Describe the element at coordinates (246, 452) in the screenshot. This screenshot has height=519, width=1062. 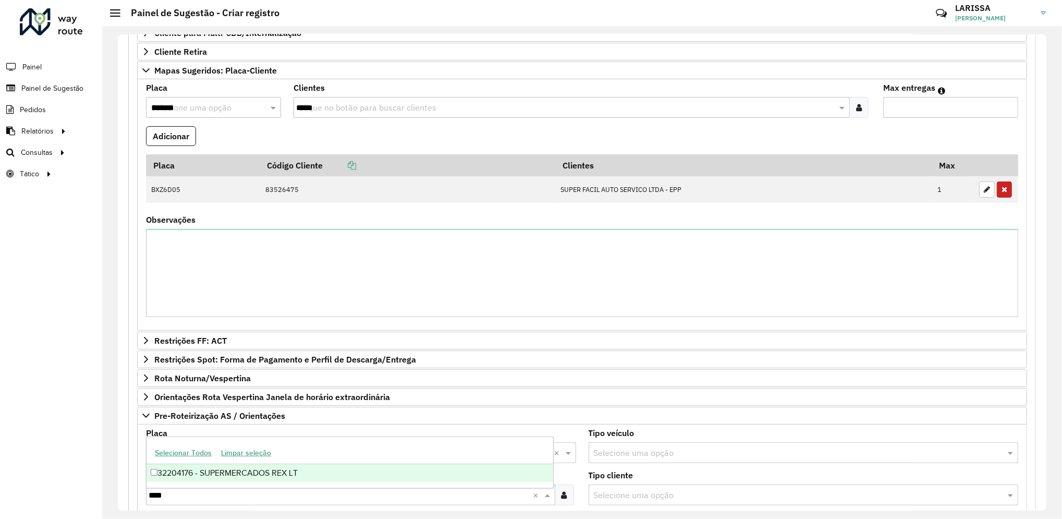
I see `button: Limpar seleção` at that location.